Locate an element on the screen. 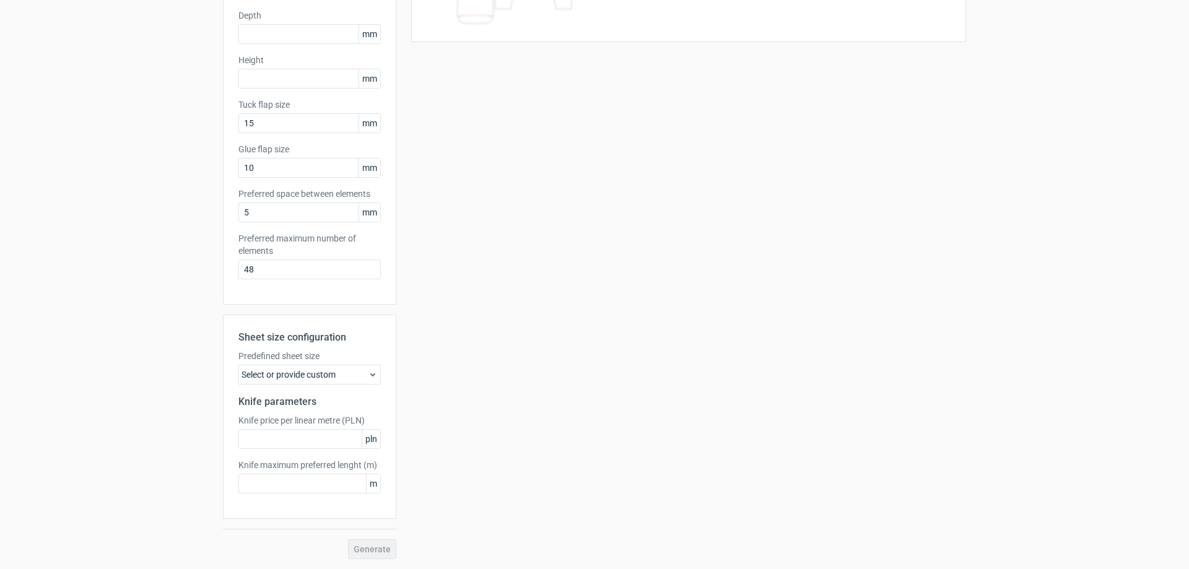 The height and width of the screenshot is (569, 1189). label: Height is located at coordinates (310, 60).